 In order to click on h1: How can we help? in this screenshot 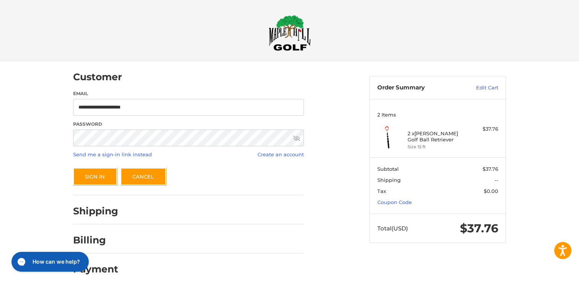, I will do `click(49, 13)`.